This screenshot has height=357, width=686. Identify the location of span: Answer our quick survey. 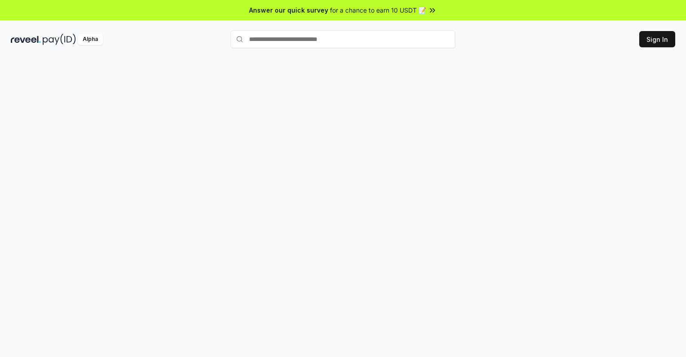
(289, 10).